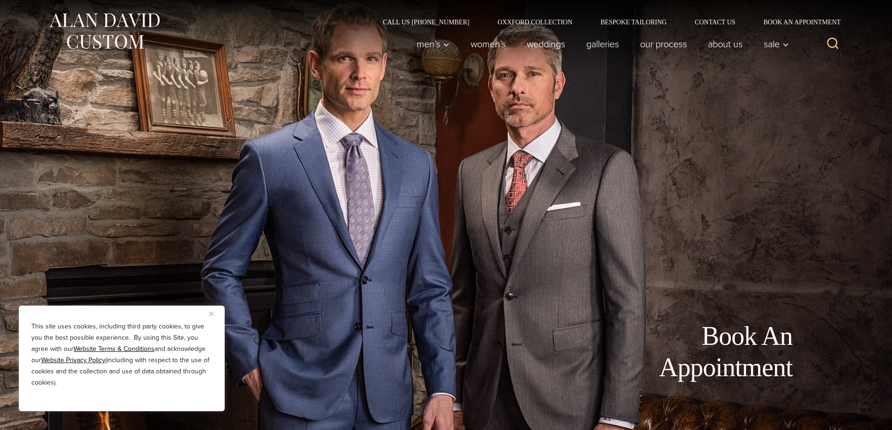 Image resolution: width=892 pixels, height=430 pixels. What do you see at coordinates (73, 360) in the screenshot?
I see `a: Website Privacy Policy` at bounding box center [73, 360].